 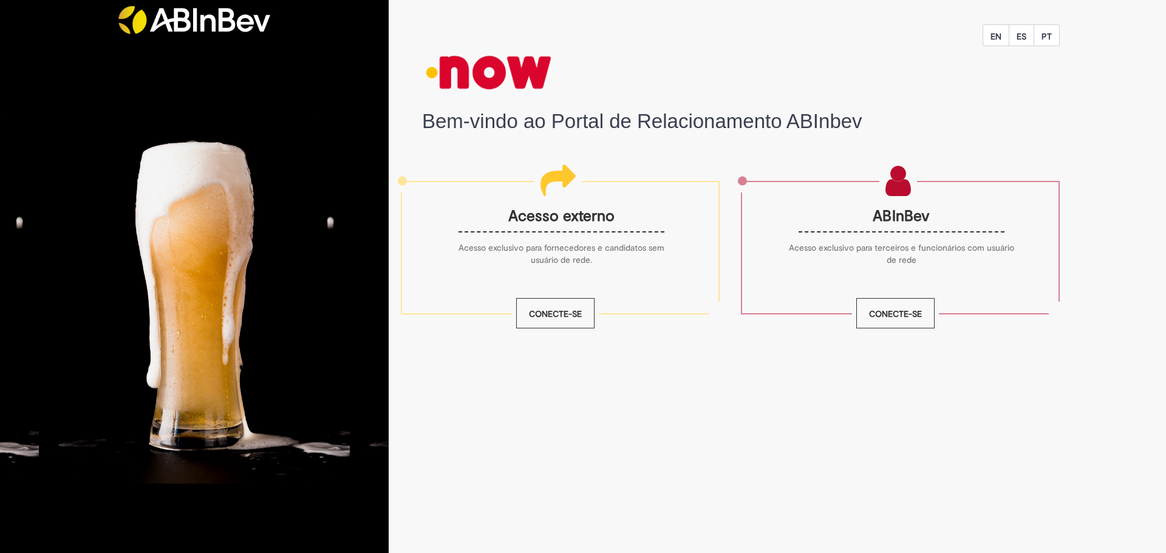 I want to click on font: Acesso exclusivo para terceiros e funcionários com usuário de rede, so click(x=901, y=254).